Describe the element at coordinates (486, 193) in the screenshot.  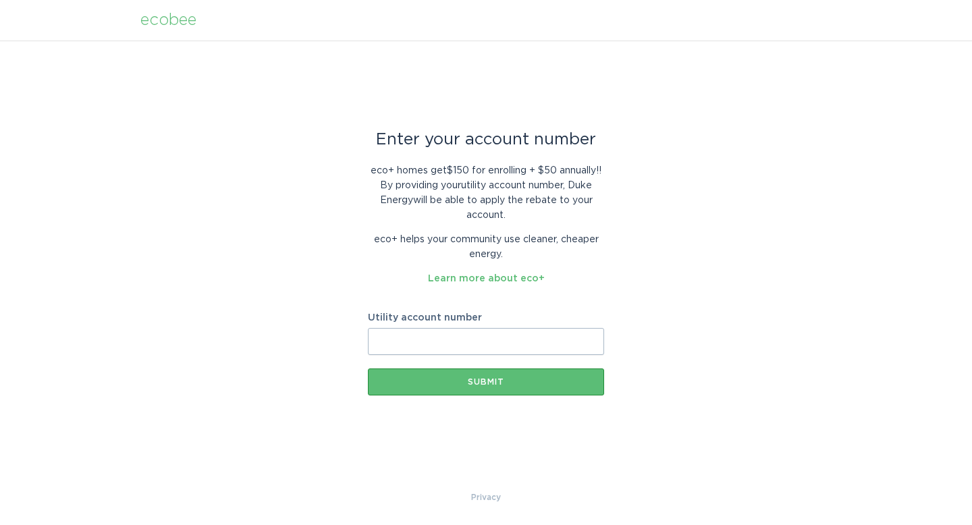
I see `p: eco+ homes get $150 for enrolling + $50 annually! ! By providing your utility account number , Du...` at that location.